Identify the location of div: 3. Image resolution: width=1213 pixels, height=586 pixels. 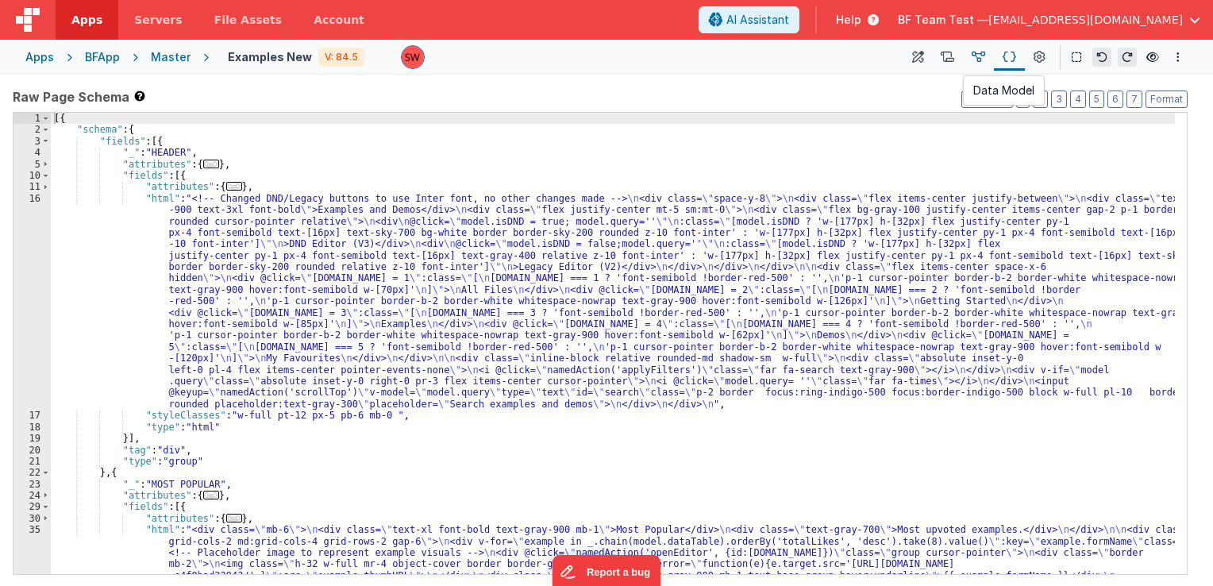
(32, 141).